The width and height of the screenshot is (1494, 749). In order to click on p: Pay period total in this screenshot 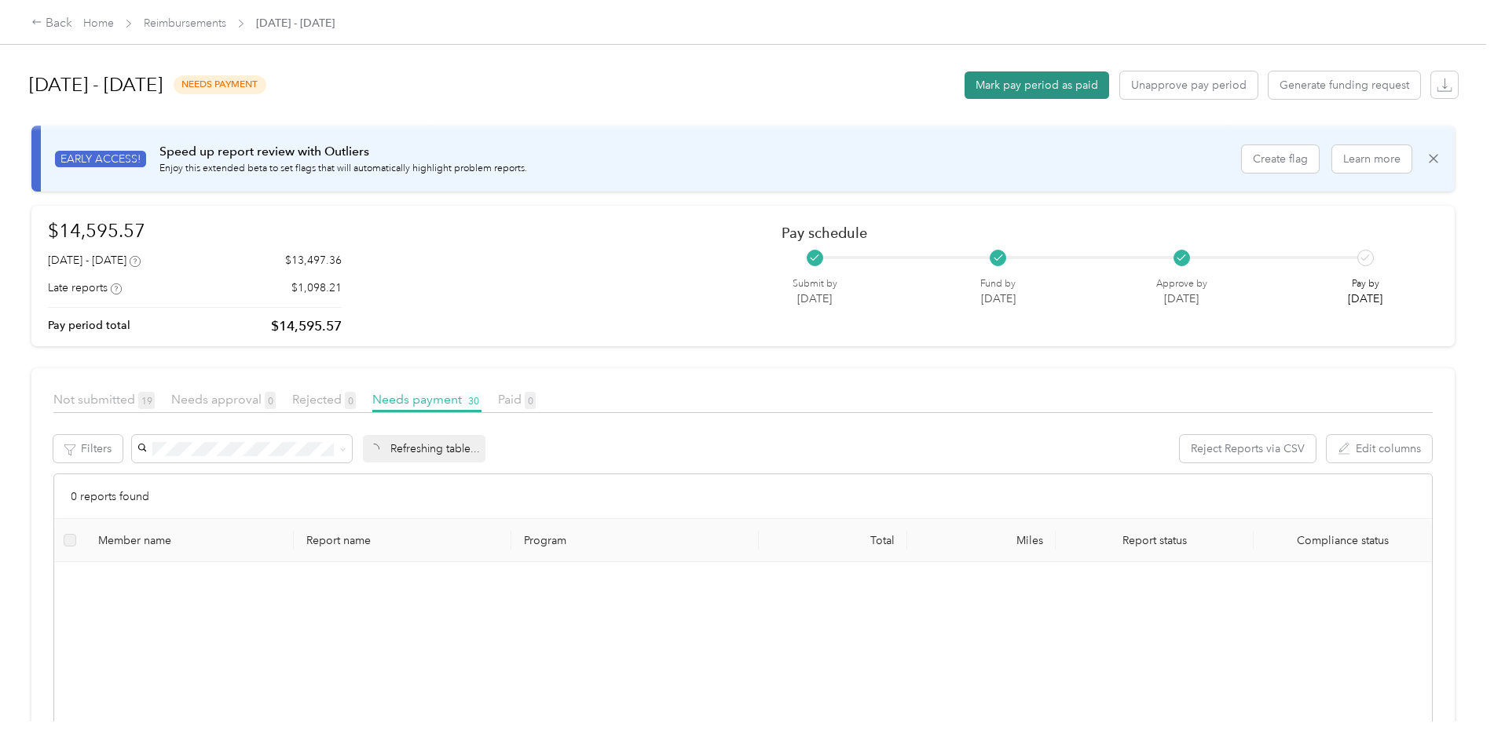, I will do `click(89, 325)`.